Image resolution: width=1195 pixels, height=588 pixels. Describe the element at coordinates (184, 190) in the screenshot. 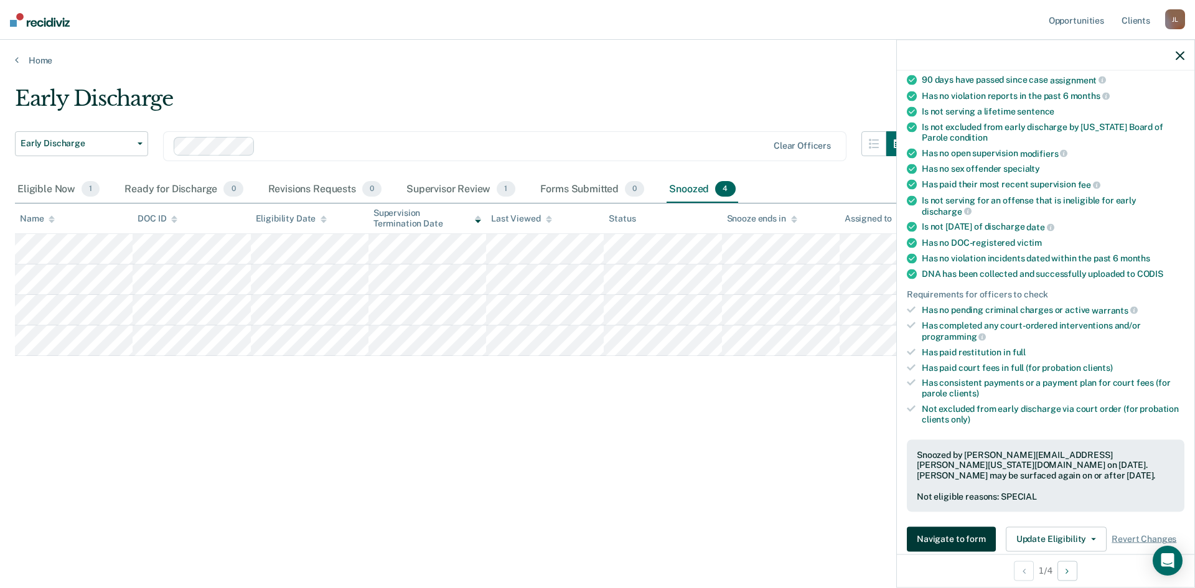

I see `div: Ready for Discharge` at that location.